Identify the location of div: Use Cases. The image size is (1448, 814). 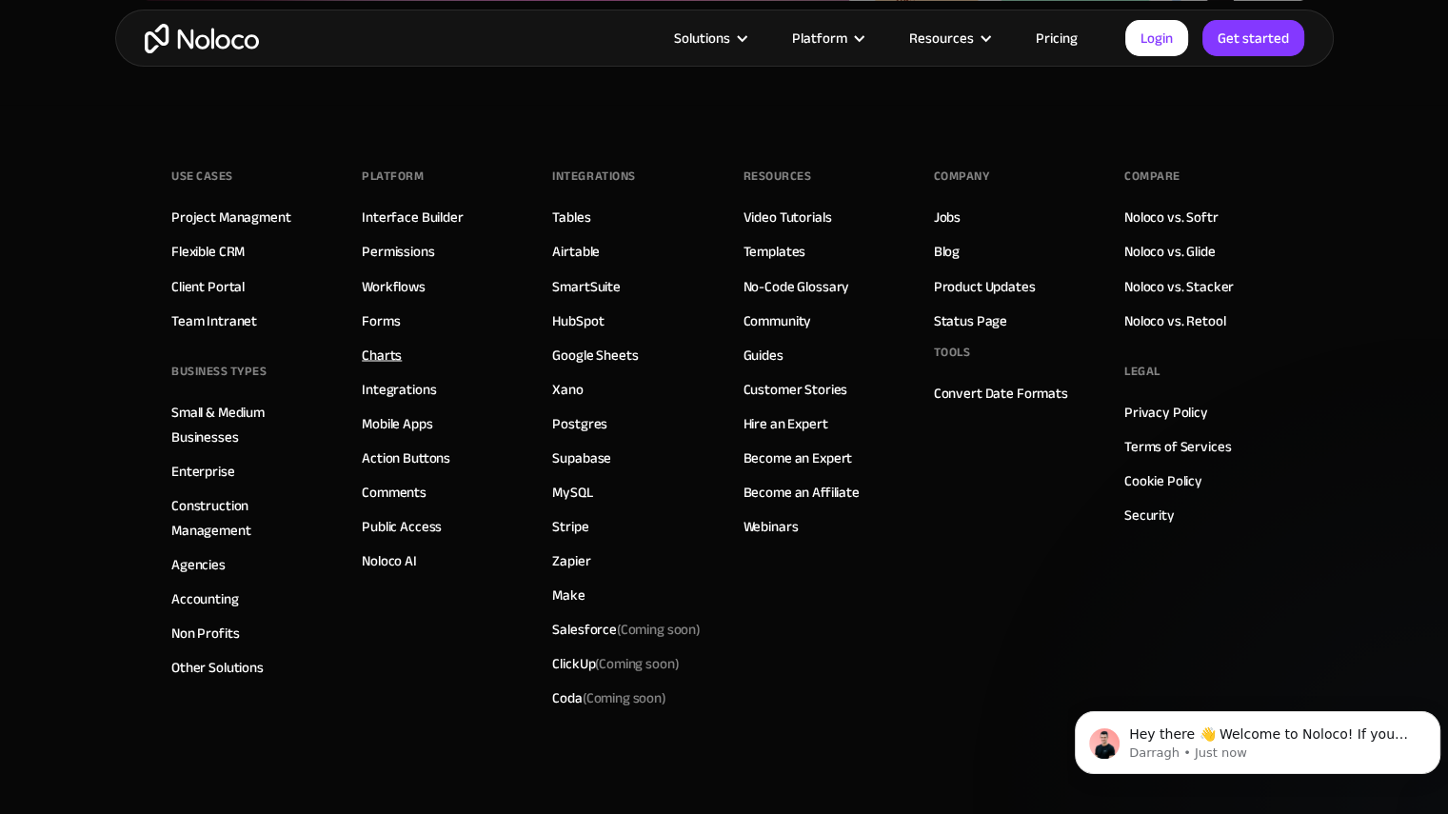
(202, 176).